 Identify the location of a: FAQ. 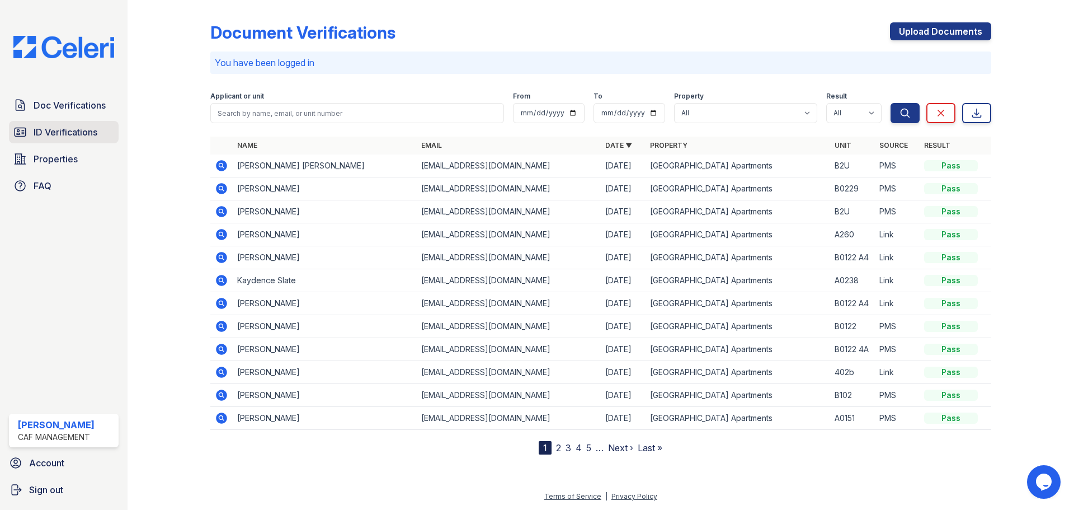
(64, 186).